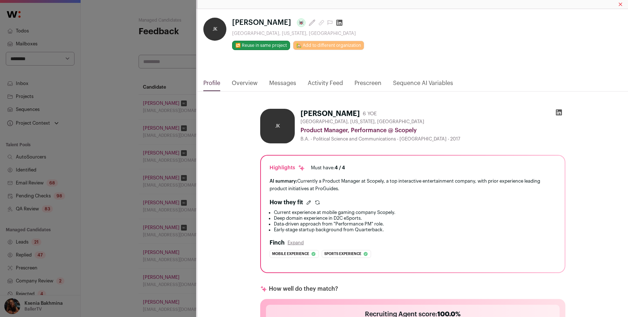 The height and width of the screenshot is (317, 628). Describe the element at coordinates (415, 230) in the screenshot. I see `li: Early-stage startup background from Quarterback.` at that location.